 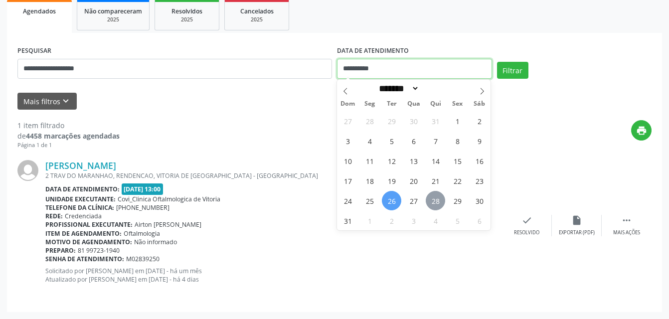 What do you see at coordinates (47, 101) in the screenshot?
I see `button: Mais filtroskeyboard_arrow_down` at bounding box center [47, 101].